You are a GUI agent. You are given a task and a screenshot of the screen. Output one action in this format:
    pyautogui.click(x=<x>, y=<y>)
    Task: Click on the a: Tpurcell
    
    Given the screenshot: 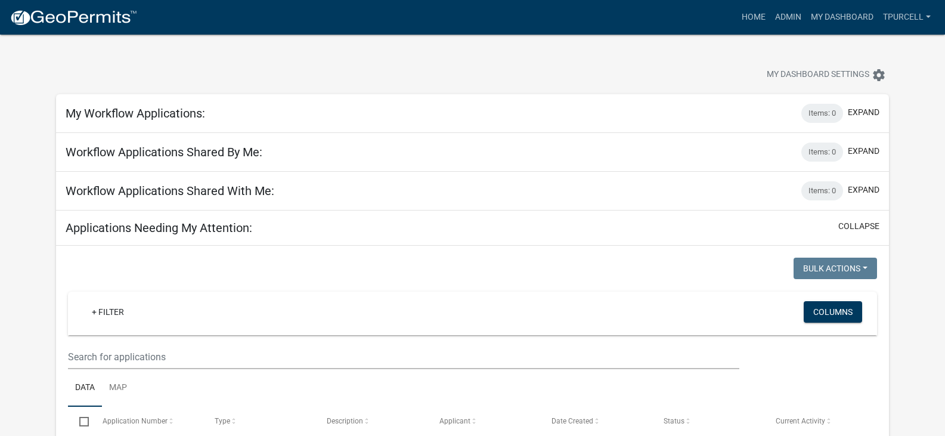 What is the action you would take?
    pyautogui.click(x=907, y=17)
    